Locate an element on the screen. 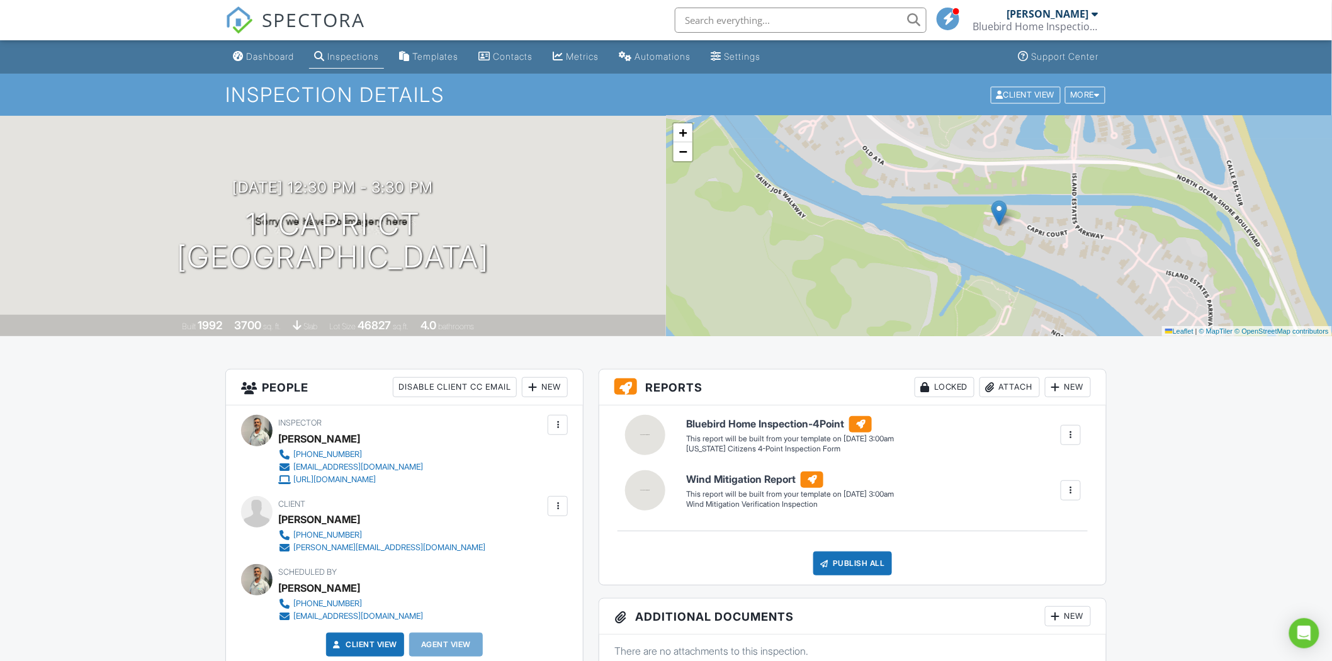 This screenshot has height=661, width=1332. h3: People is located at coordinates (404, 387).